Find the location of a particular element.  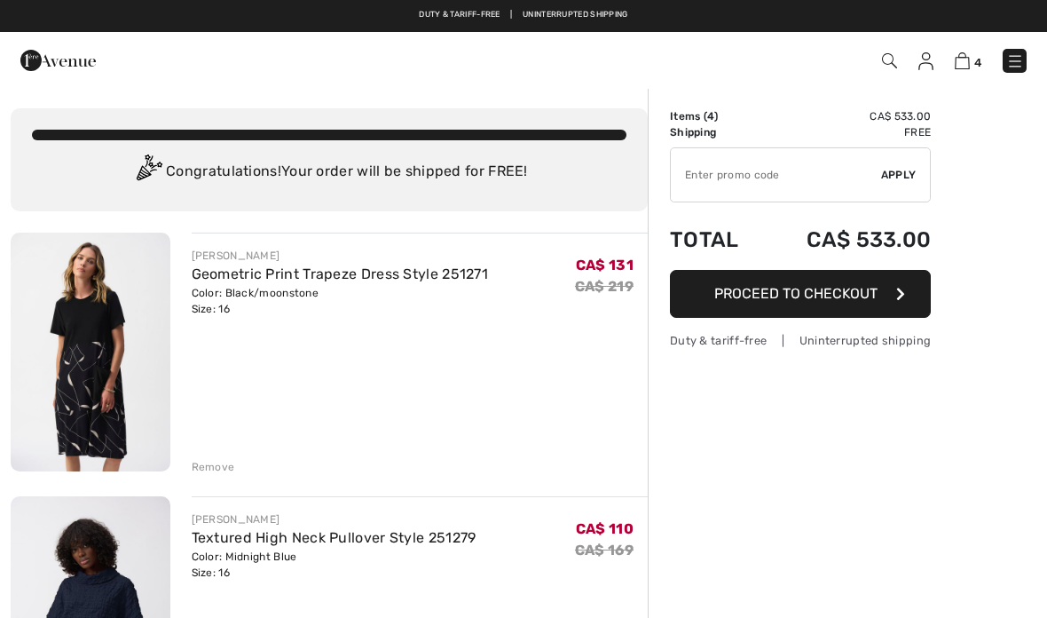

s: CA$ 169 is located at coordinates (604, 549).